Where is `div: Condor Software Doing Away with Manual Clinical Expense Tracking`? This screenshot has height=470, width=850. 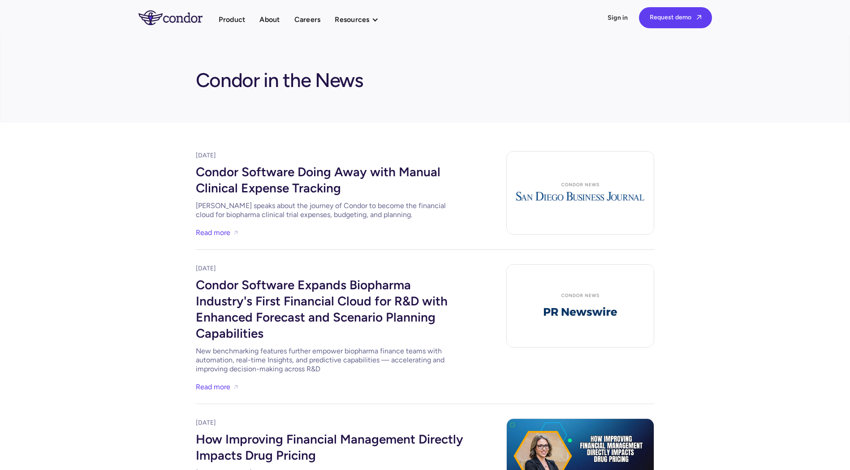
div: Condor Software Doing Away with Manual Clinical Expense Tracking is located at coordinates (330, 179).